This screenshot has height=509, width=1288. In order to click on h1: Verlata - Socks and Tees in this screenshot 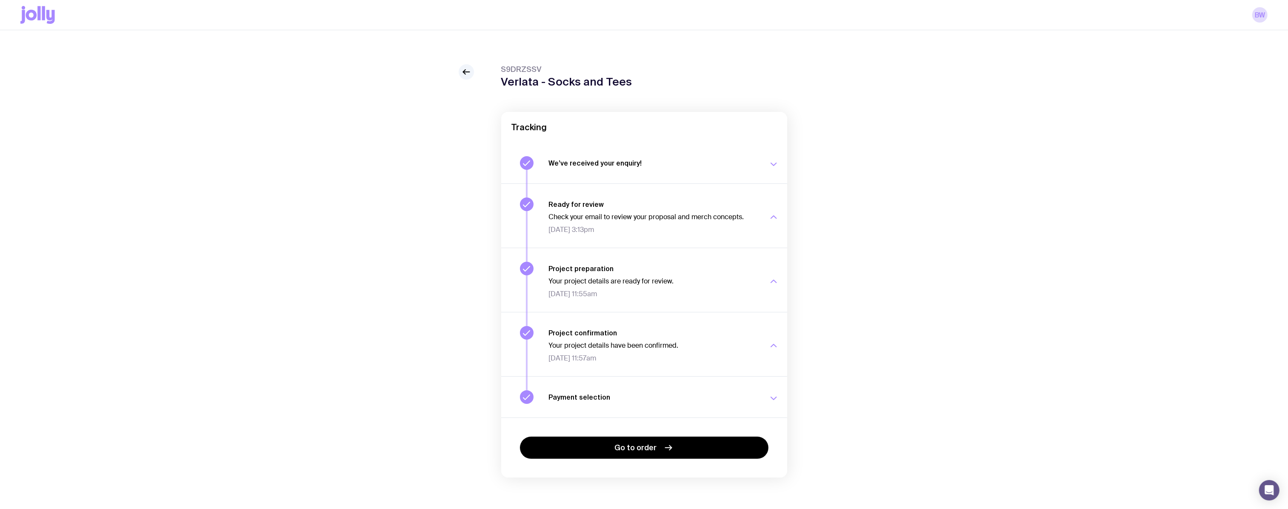, I will do `click(567, 82)`.